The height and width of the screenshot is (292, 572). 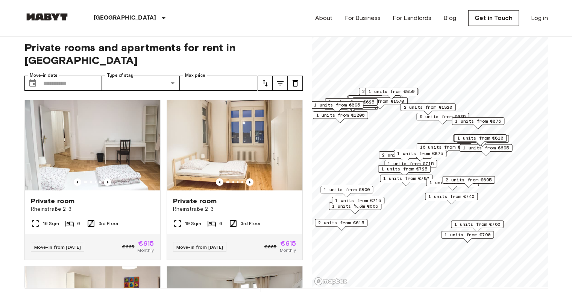 I want to click on button: Choose date, so click(x=33, y=83).